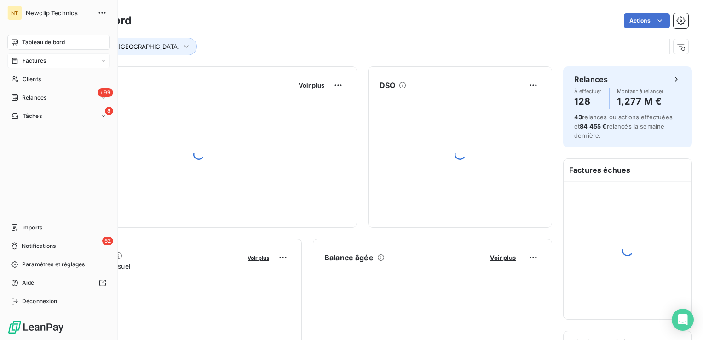 The image size is (703, 340). I want to click on span: Imports, so click(32, 227).